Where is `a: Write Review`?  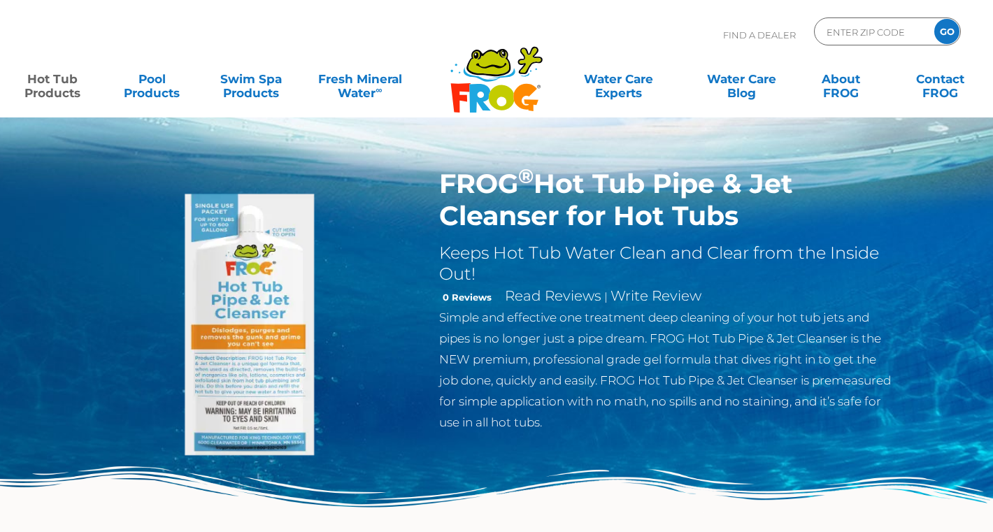
a: Write Review is located at coordinates (656, 296).